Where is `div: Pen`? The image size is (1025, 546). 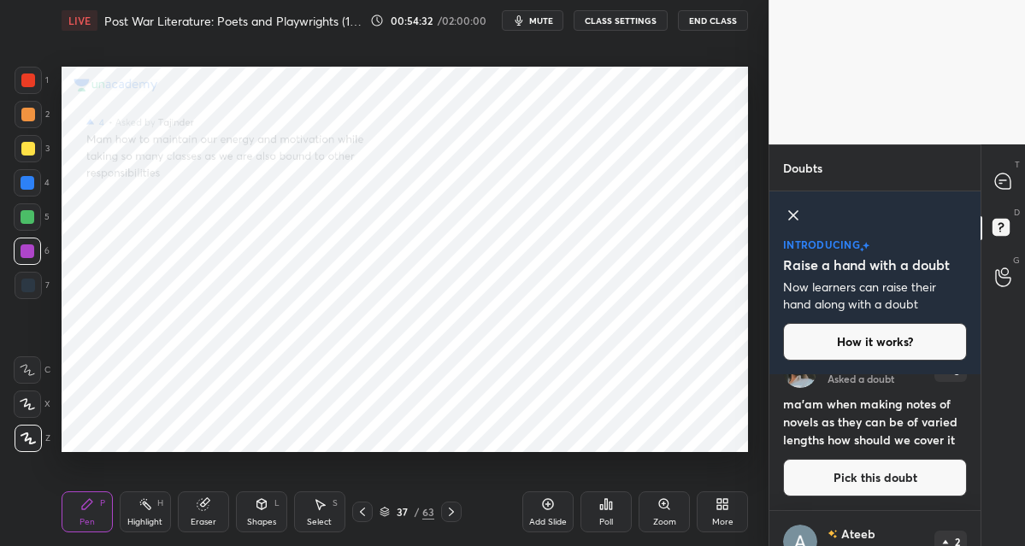
div: Pen is located at coordinates (87, 522).